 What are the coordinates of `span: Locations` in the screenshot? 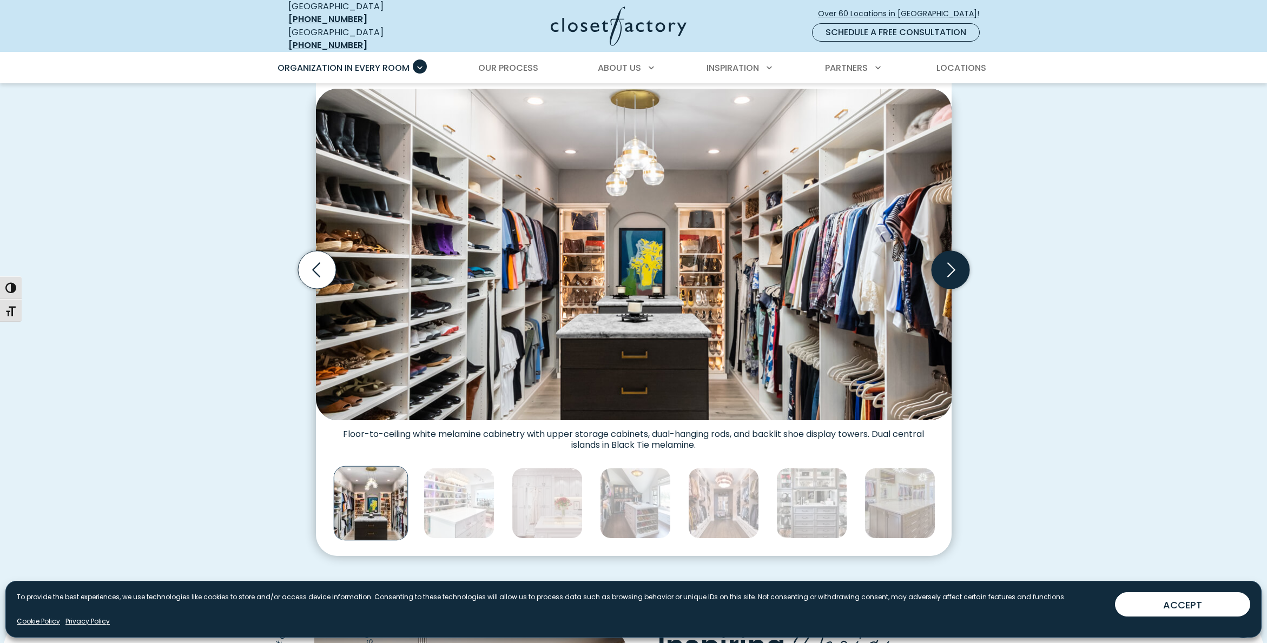 It's located at (961, 68).